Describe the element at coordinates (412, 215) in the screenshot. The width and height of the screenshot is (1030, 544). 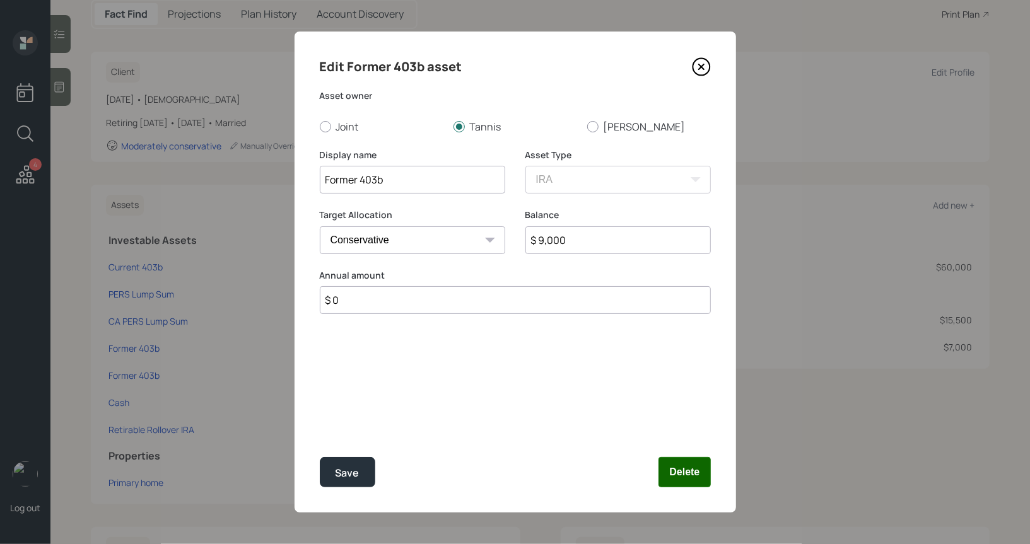
I see `label: Target Allocation` at that location.